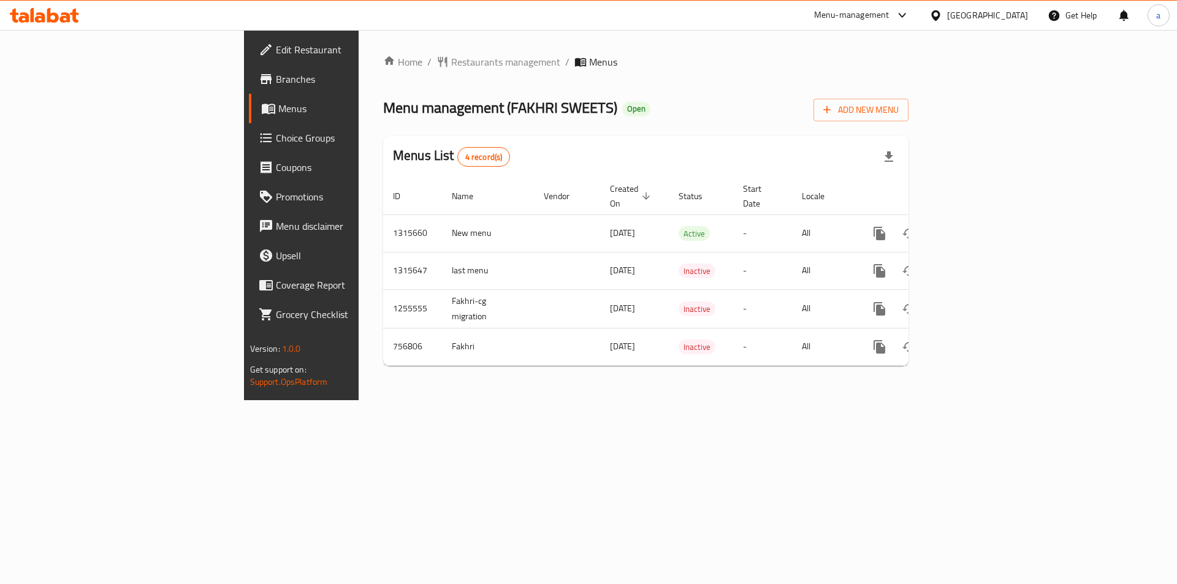 This screenshot has width=1177, height=584. I want to click on div: Total records count, so click(484, 157).